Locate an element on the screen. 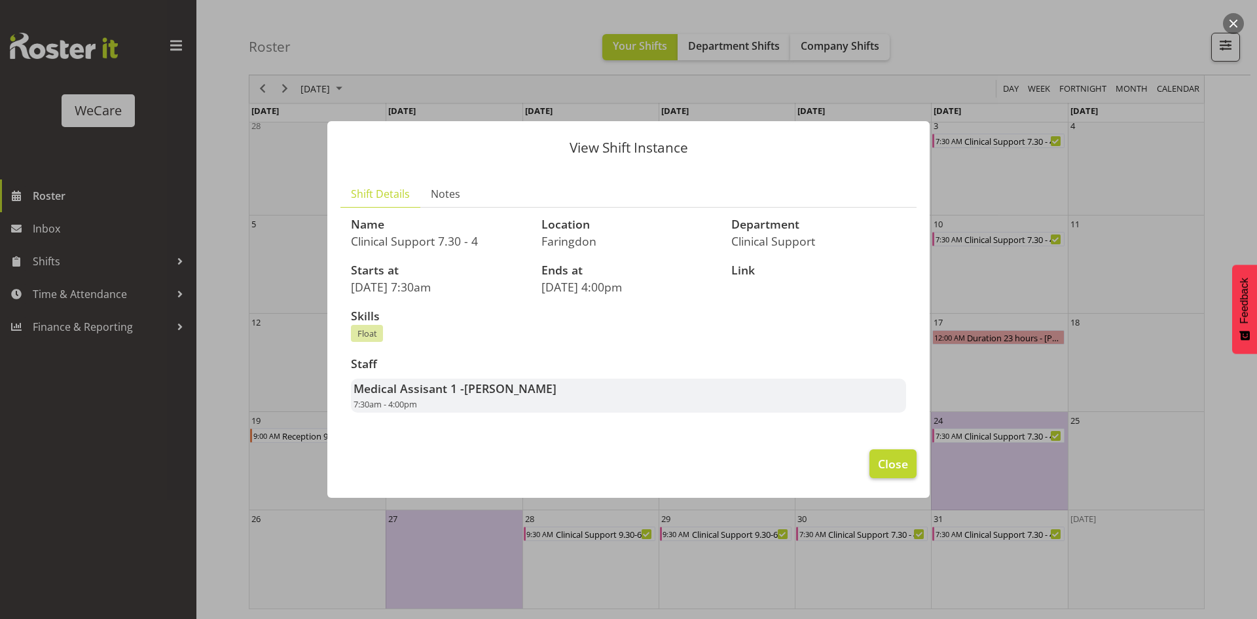 Image resolution: width=1257 pixels, height=619 pixels. span: Notes is located at coordinates (445, 194).